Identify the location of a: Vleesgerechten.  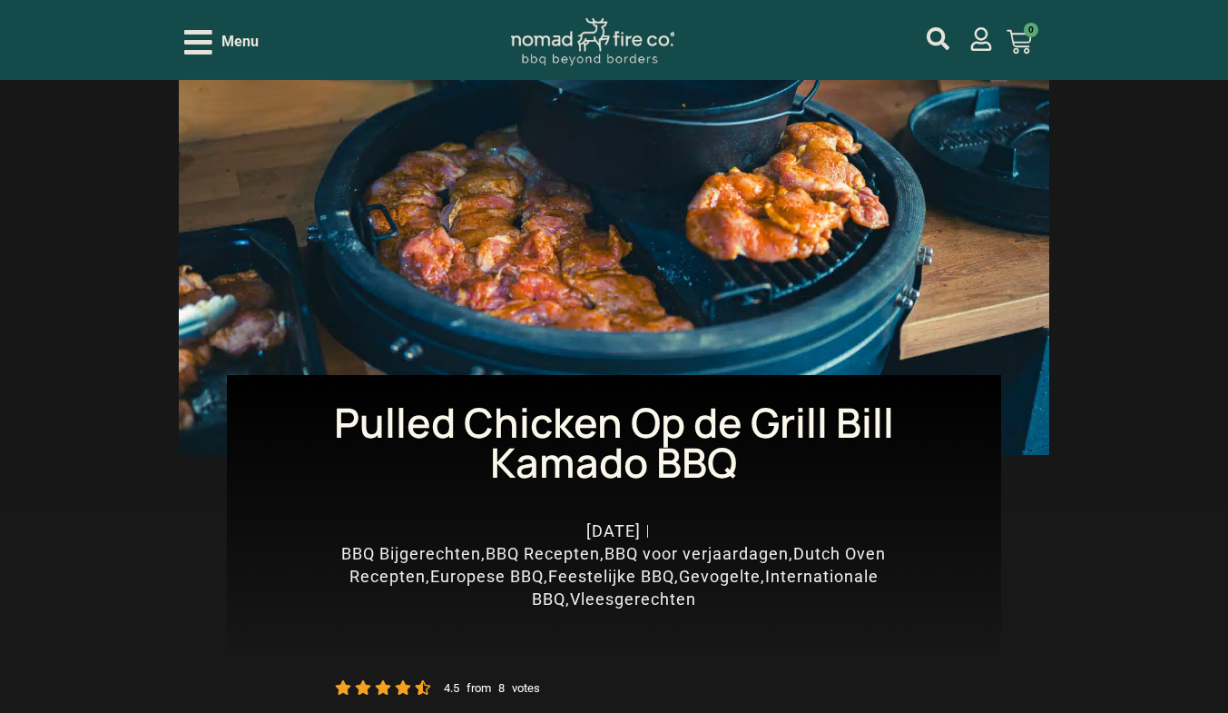
(633, 598).